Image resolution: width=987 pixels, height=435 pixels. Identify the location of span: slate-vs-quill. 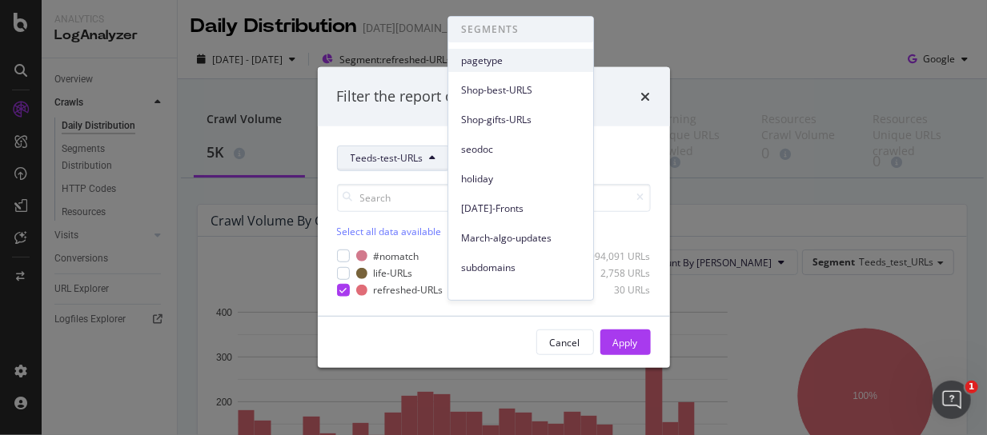
(520, 298).